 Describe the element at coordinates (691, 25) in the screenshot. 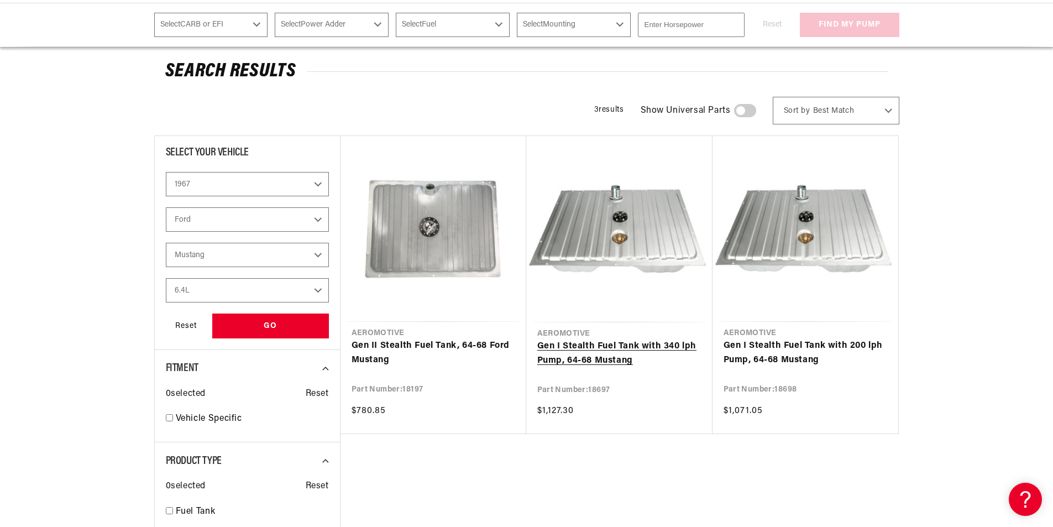

I see `input: Enter Horsepower` at that location.